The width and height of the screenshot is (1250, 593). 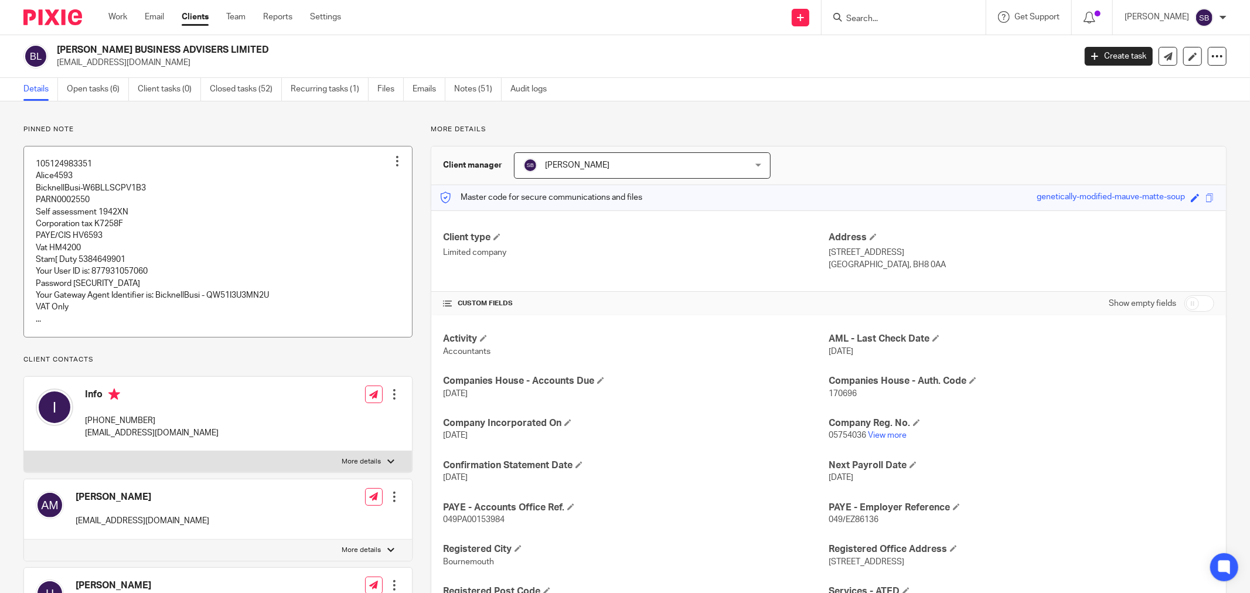 What do you see at coordinates (53, 17) in the screenshot?
I see `img: Pixie` at bounding box center [53, 17].